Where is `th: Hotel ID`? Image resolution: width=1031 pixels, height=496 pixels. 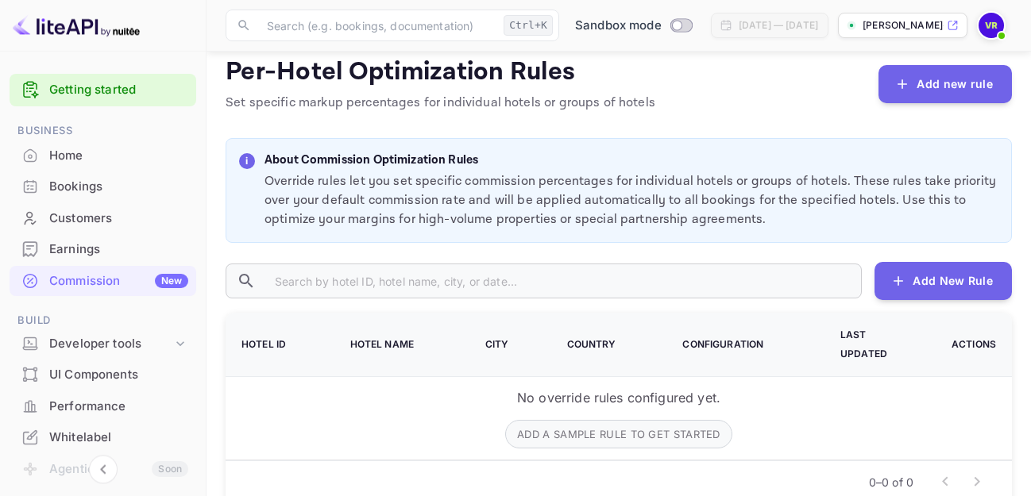
th: Hotel ID is located at coordinates (278, 345).